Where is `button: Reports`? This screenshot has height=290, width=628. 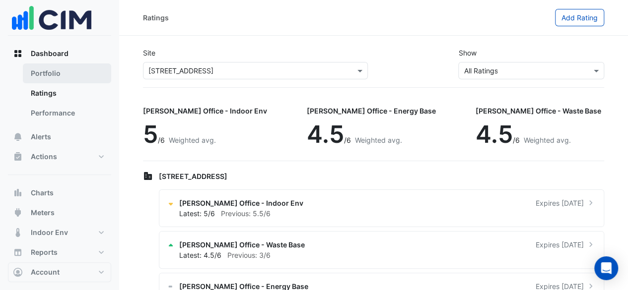 button: Reports is located at coordinates (60, 253).